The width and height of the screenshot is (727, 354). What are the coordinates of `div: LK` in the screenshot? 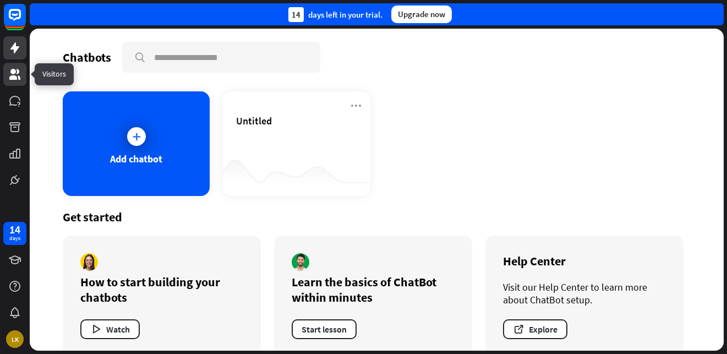 It's located at (15, 339).